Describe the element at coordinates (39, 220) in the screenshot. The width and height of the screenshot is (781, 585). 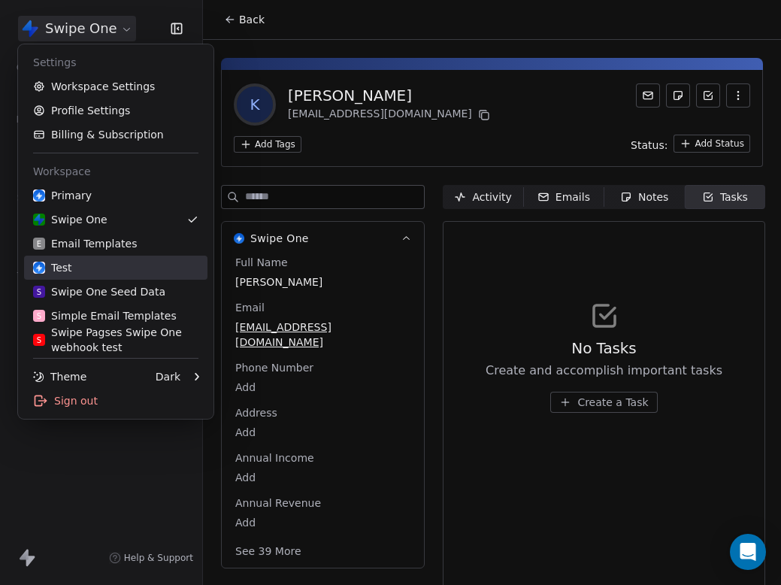
I see `img: swipeone-app-icon.png` at that location.